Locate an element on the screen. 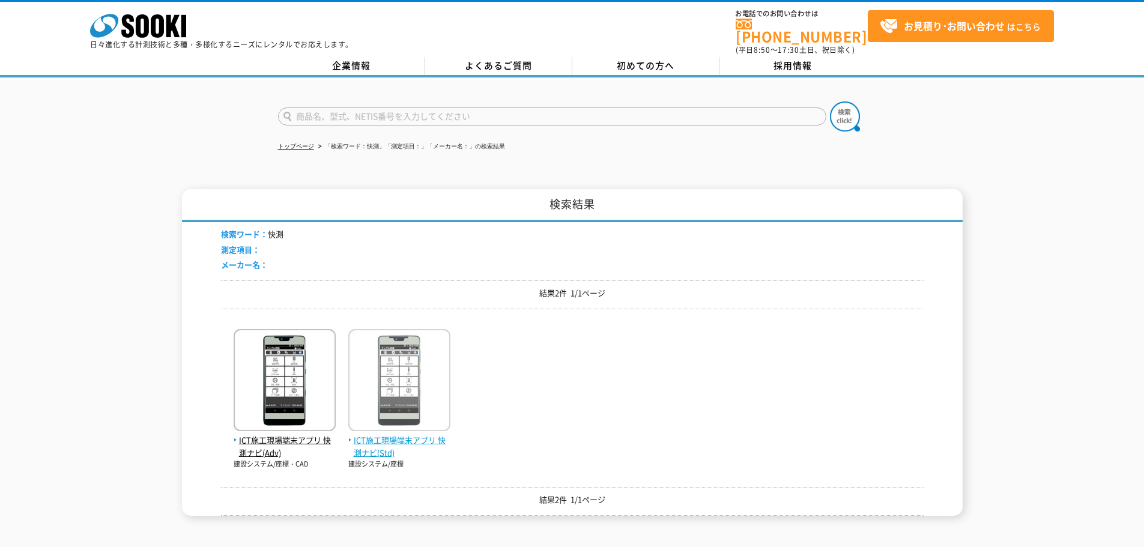 The width and height of the screenshot is (1144, 547). span: ICT施工現場端末アプリ 快測ナビ(Adv) is located at coordinates (285, 447).